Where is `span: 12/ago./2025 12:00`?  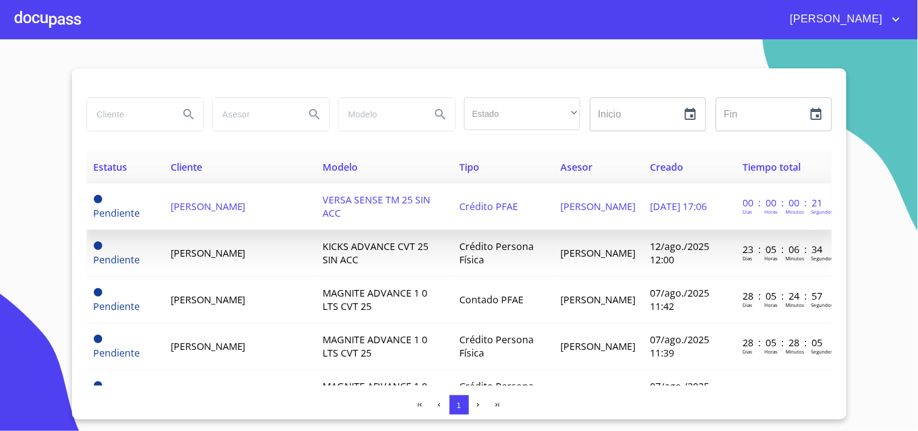 span: 12/ago./2025 12:00 is located at coordinates (680, 253).